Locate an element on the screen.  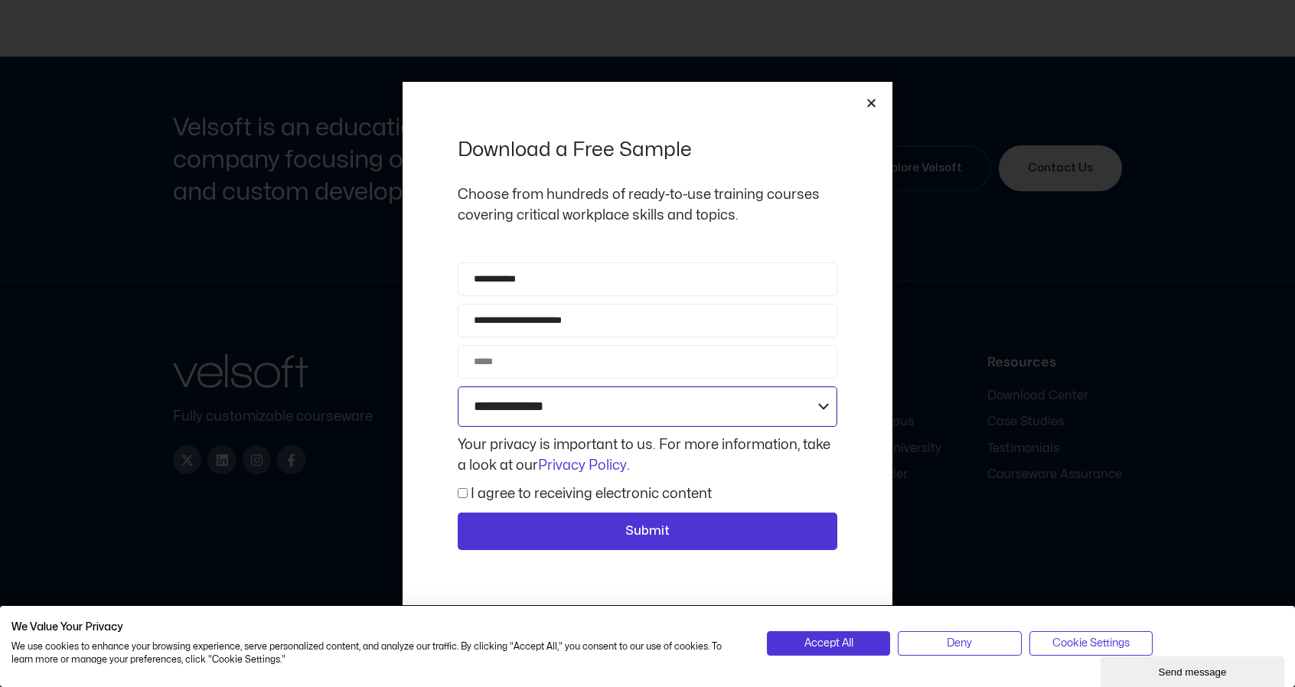
span: Deny is located at coordinates (959, 644).